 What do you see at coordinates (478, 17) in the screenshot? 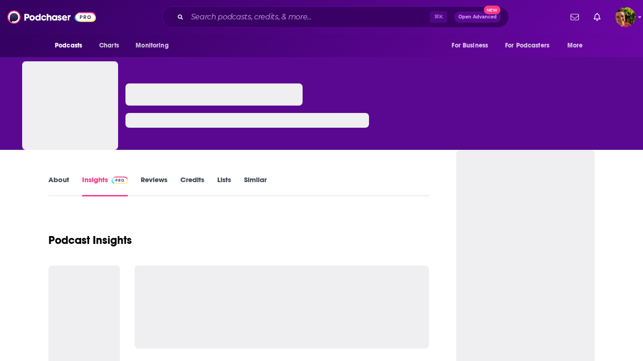
I see `button: Open AdvancedNew` at bounding box center [478, 17].